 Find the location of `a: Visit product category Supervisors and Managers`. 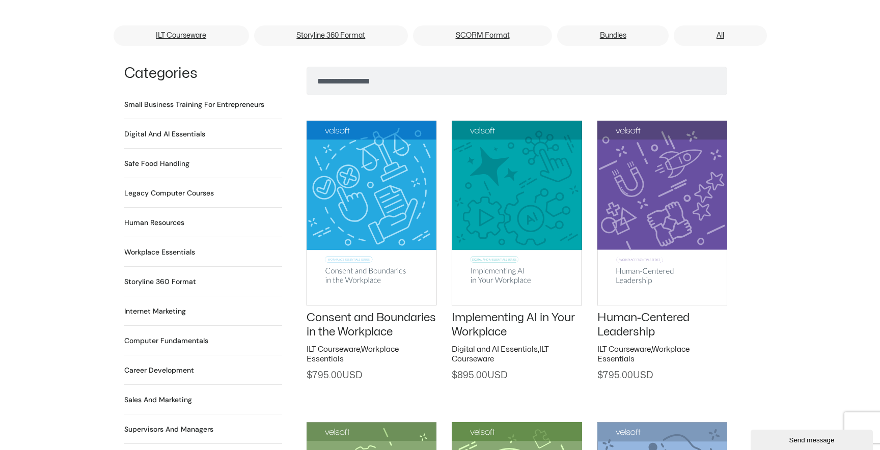

a: Visit product category Supervisors and Managers is located at coordinates (169, 429).